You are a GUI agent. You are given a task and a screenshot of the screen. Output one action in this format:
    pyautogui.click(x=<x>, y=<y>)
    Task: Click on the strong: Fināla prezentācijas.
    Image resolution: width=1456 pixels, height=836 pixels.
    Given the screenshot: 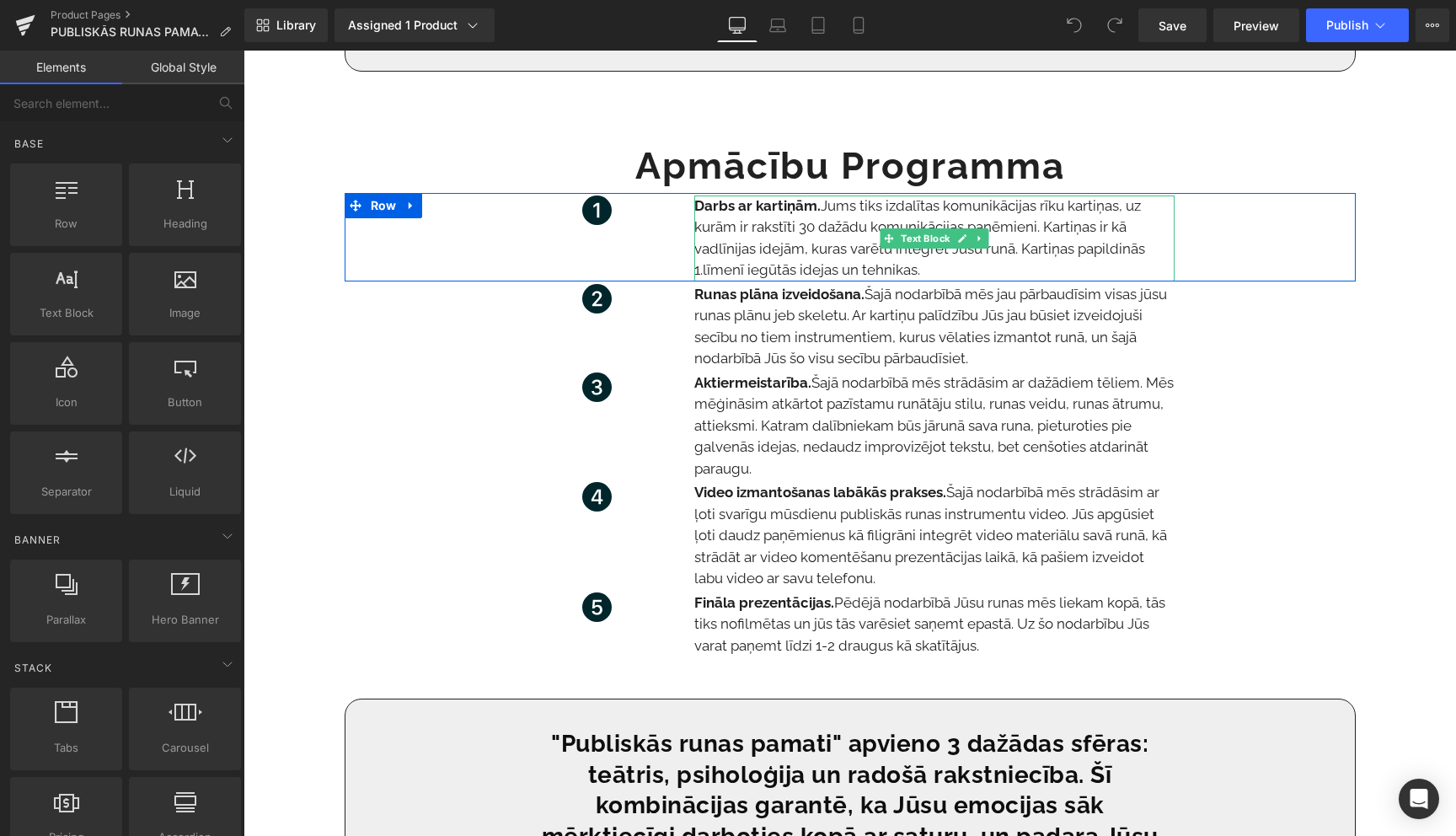 What is the action you would take?
    pyautogui.click(x=521, y=552)
    